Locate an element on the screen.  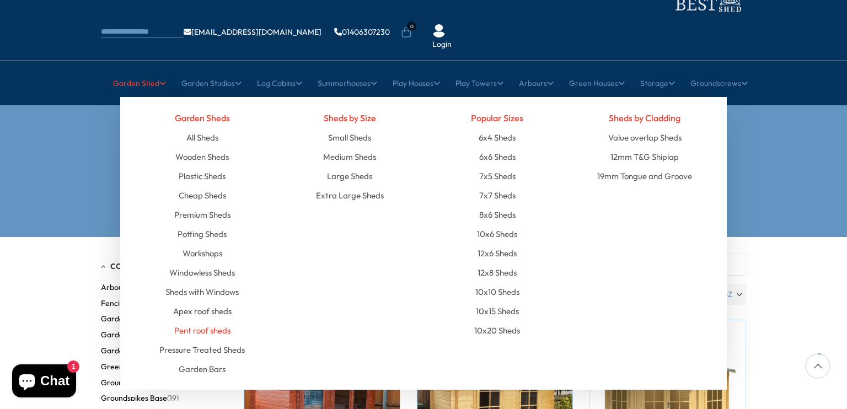
a: 12x6 Sheds is located at coordinates (497, 253).